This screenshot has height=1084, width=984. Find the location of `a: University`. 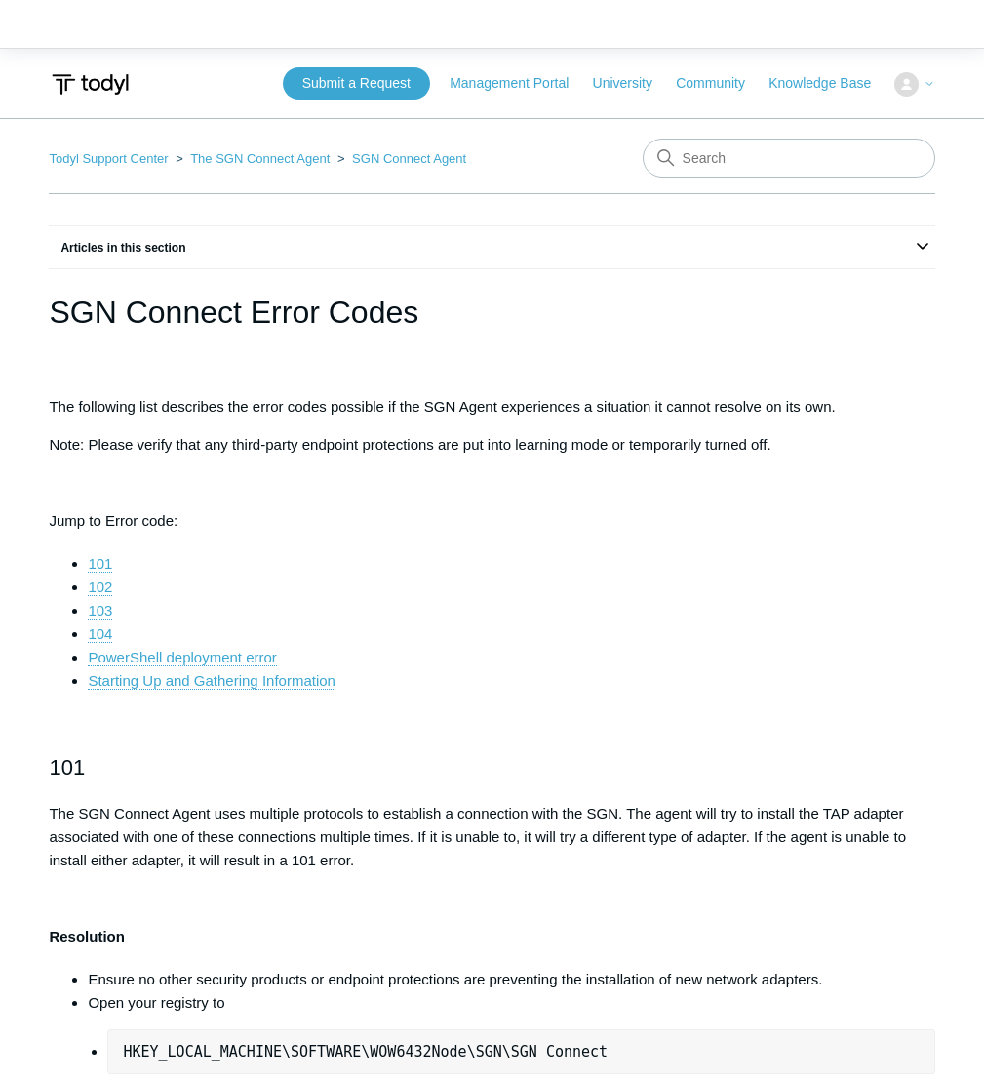

a: University is located at coordinates (632, 83).